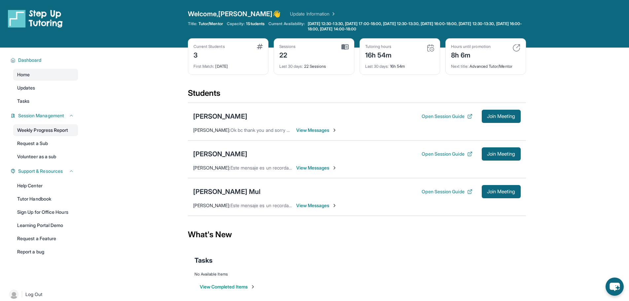  Describe the element at coordinates (357, 274) in the screenshot. I see `div: No Available Items` at that location.